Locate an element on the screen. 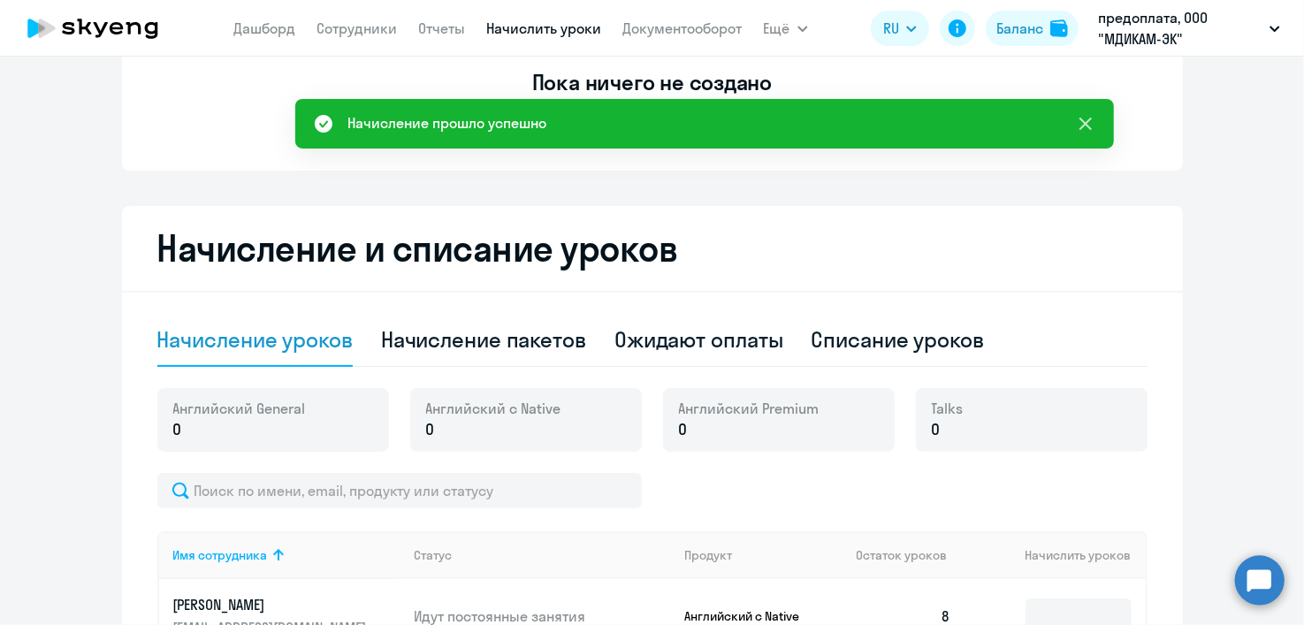 The image size is (1304, 625). div: Начисление пакетов is located at coordinates (483, 339).